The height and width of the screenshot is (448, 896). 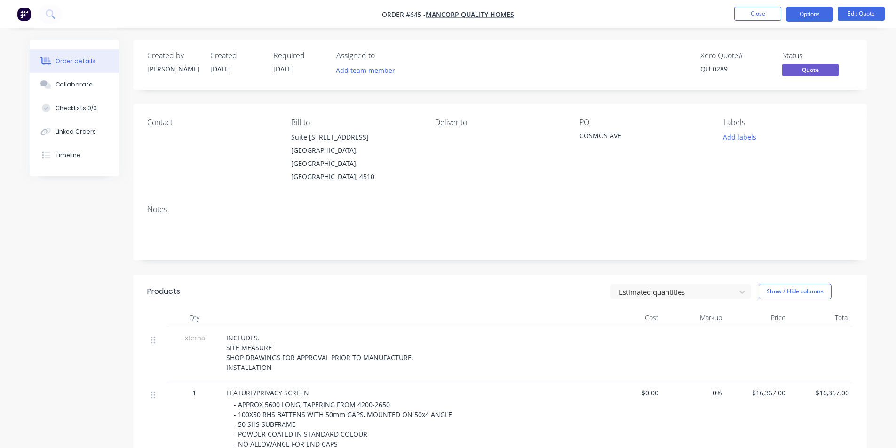 I want to click on span: $0.00, so click(x=630, y=393).